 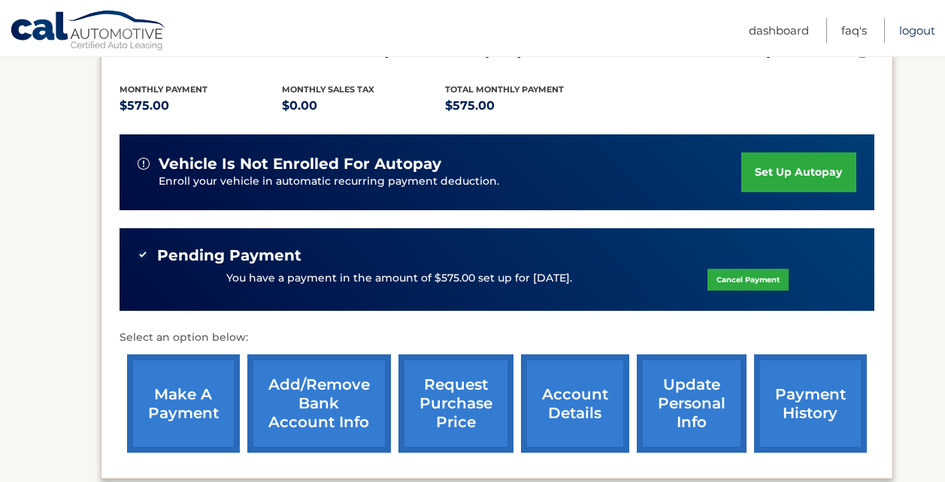 I want to click on span: Total Monthly Payment, so click(x=504, y=89).